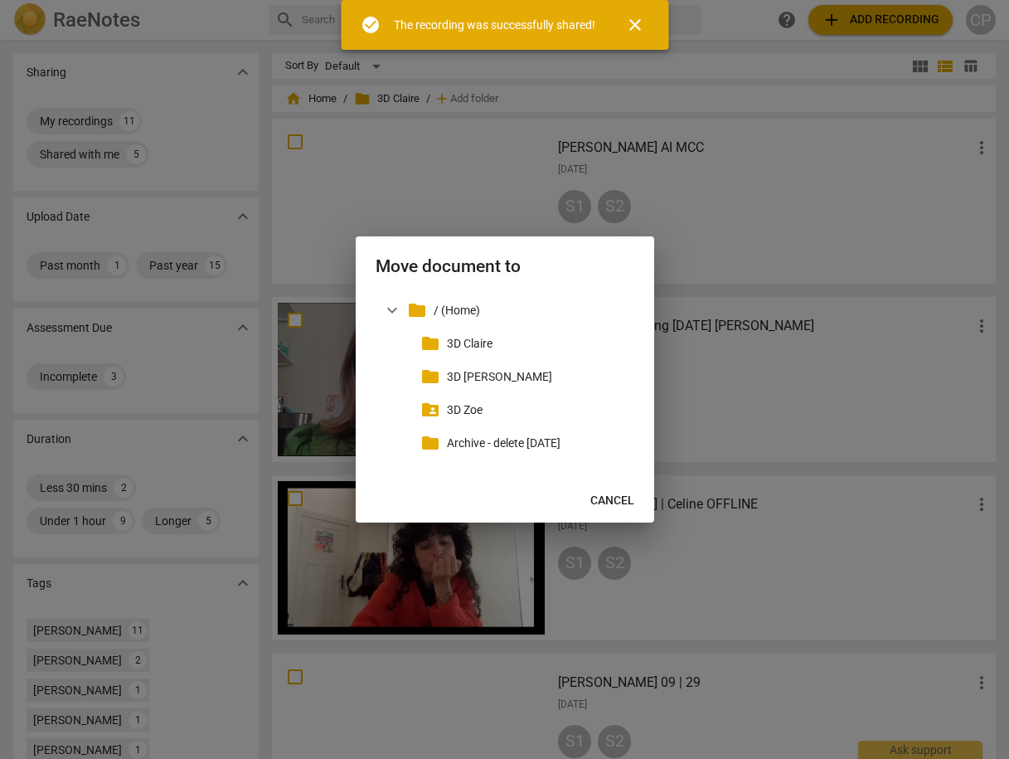 The width and height of the screenshot is (1009, 759). I want to click on p: Archive - delete in 3 months, so click(537, 443).